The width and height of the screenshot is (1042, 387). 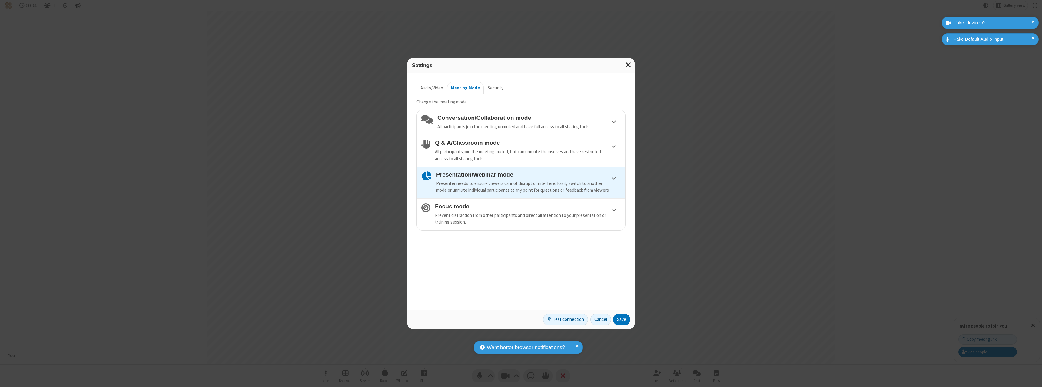 I want to click on div: Fake Default Audio Input, so click(x=993, y=39).